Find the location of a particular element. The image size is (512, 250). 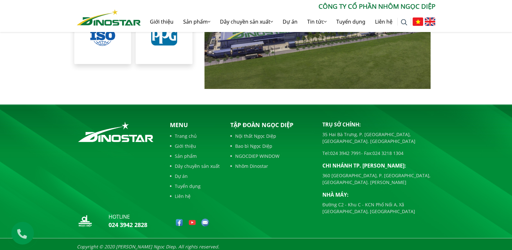

p: Trụ sở chính: is located at coordinates (379, 124).